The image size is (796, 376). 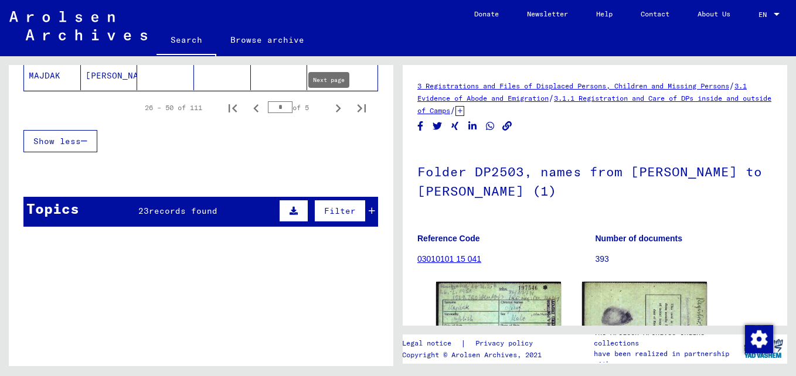 I want to click on div: of 5, so click(x=297, y=107).